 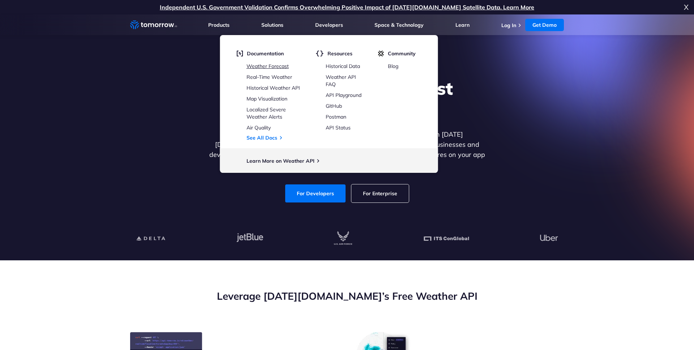 I want to click on a: Get Demo, so click(x=544, y=25).